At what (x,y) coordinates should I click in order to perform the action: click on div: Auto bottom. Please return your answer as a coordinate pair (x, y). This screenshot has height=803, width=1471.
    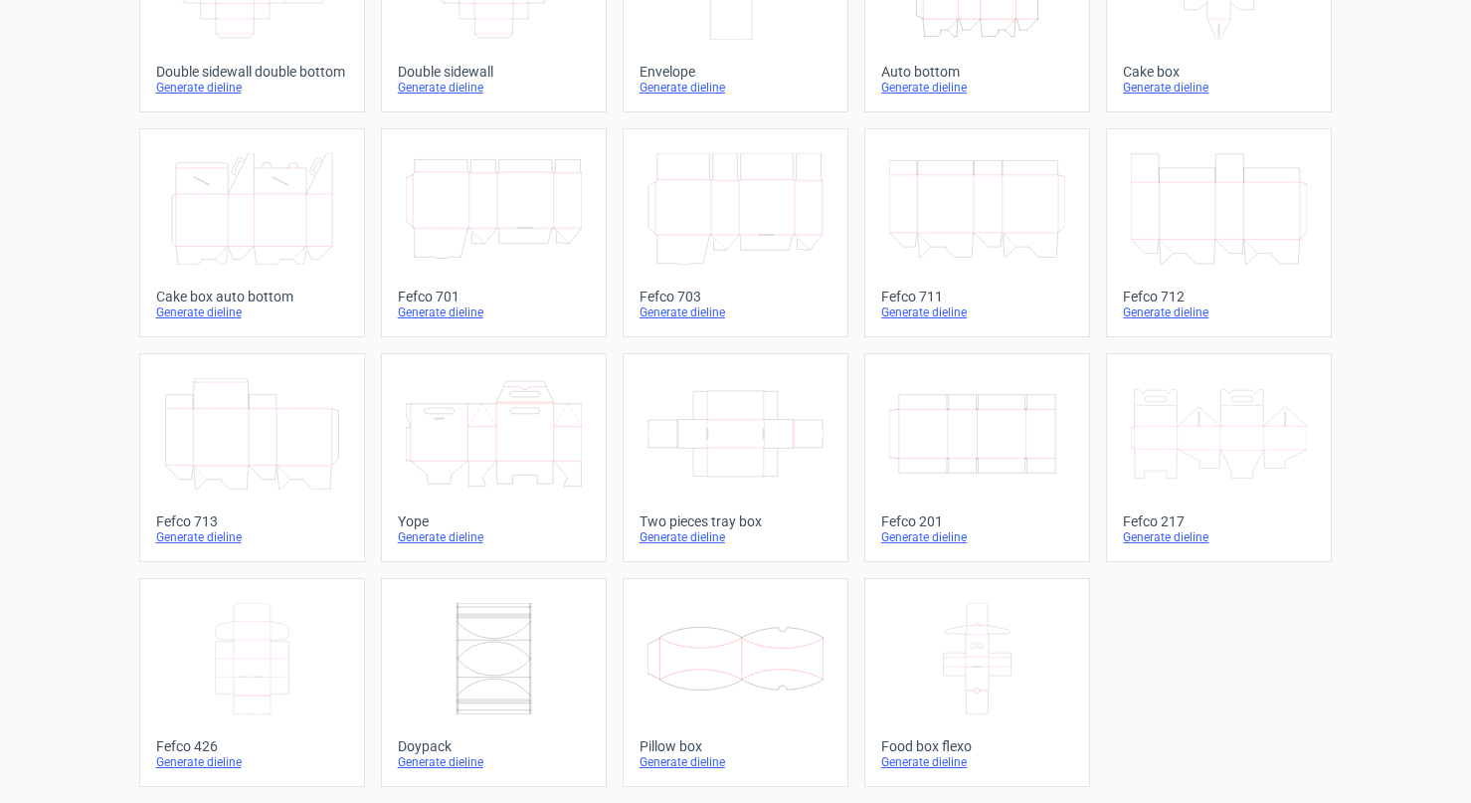
    Looking at the image, I should click on (977, 72).